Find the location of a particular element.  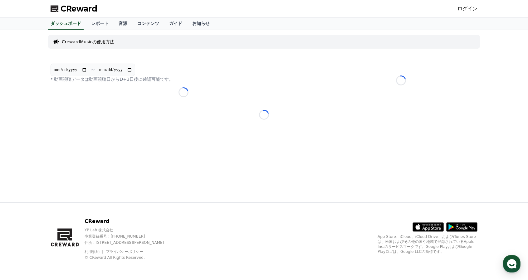

a: ガイド is located at coordinates (176, 24).